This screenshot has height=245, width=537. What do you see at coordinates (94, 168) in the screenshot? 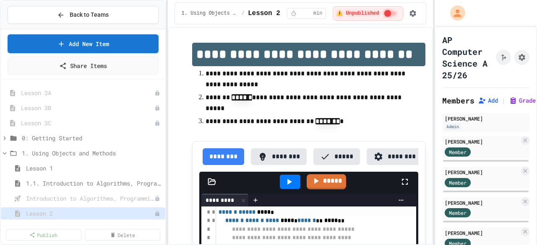
I see `span: Lesson 1` at bounding box center [94, 168].